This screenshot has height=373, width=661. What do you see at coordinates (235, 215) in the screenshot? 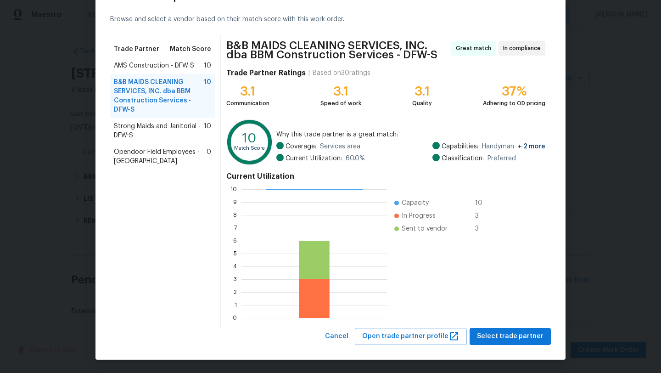
I see `text: 8` at bounding box center [235, 215].